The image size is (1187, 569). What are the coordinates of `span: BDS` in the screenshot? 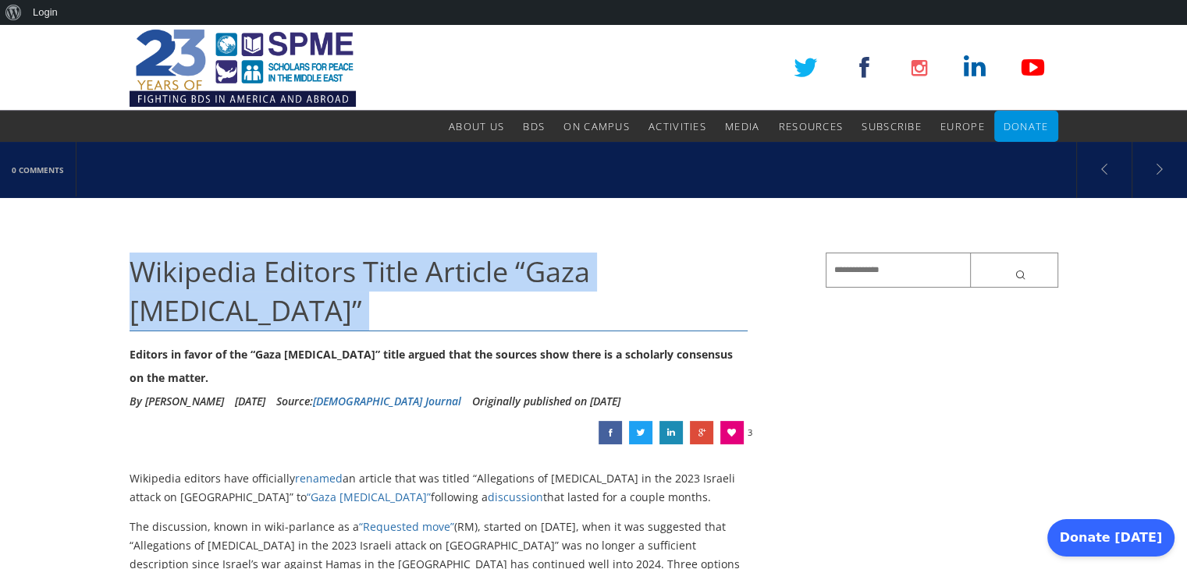 It's located at (534, 126).